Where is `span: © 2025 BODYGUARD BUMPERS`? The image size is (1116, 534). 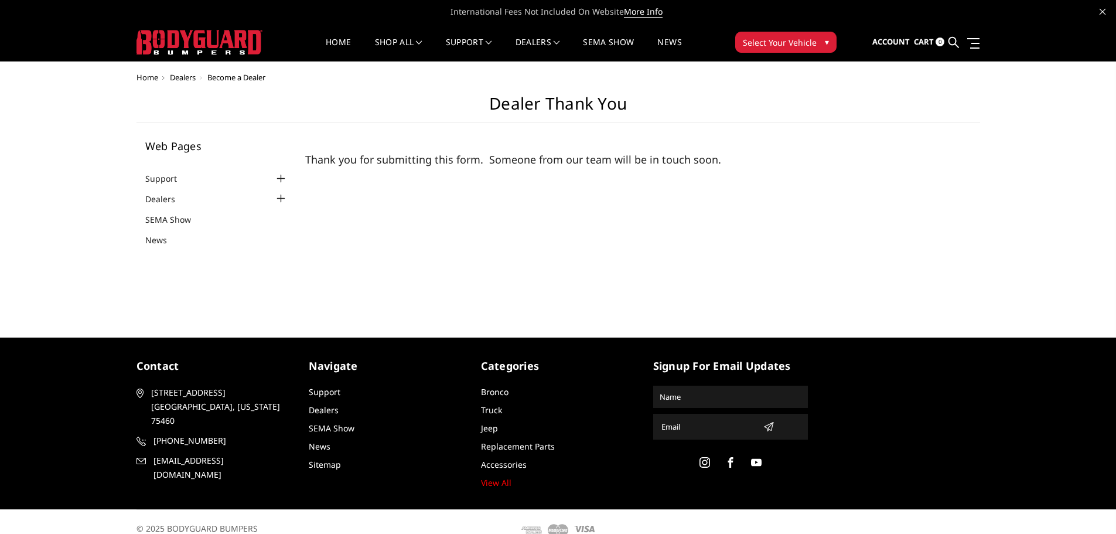
span: © 2025 BODYGUARD BUMPERS is located at coordinates (197, 528).